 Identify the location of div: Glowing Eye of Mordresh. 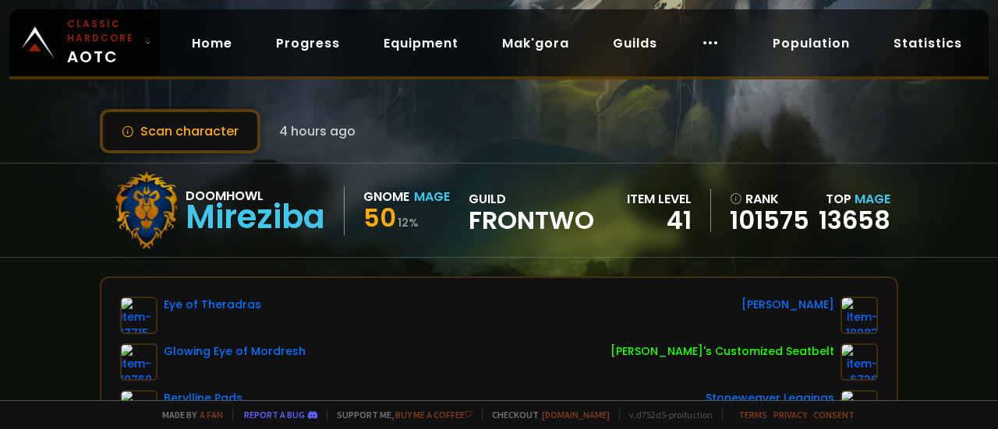
(235, 351).